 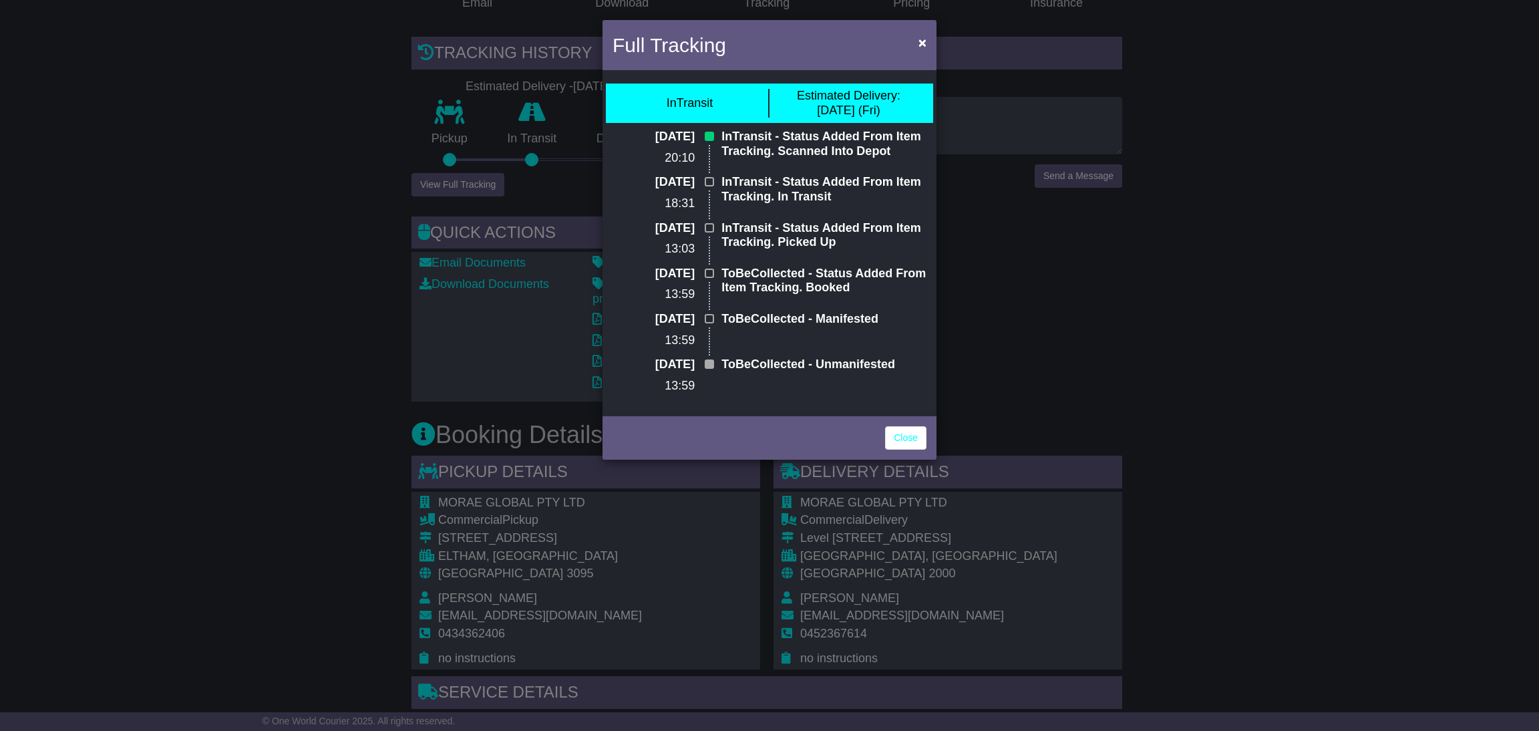 I want to click on button: Close, so click(x=922, y=42).